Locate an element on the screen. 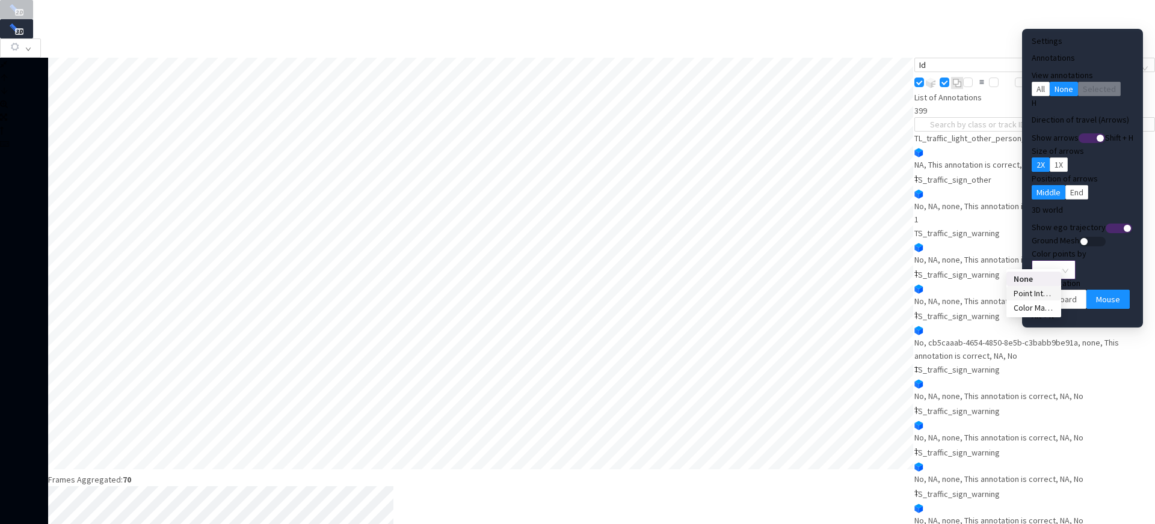 The width and height of the screenshot is (1155, 524). div: List of Annotations is located at coordinates (1034, 97).